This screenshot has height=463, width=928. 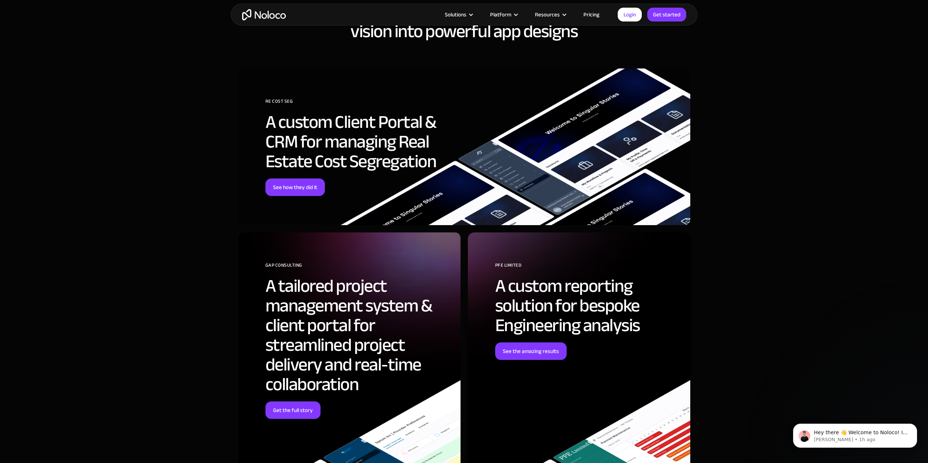 What do you see at coordinates (264, 15) in the screenshot?
I see `a: home` at bounding box center [264, 15].